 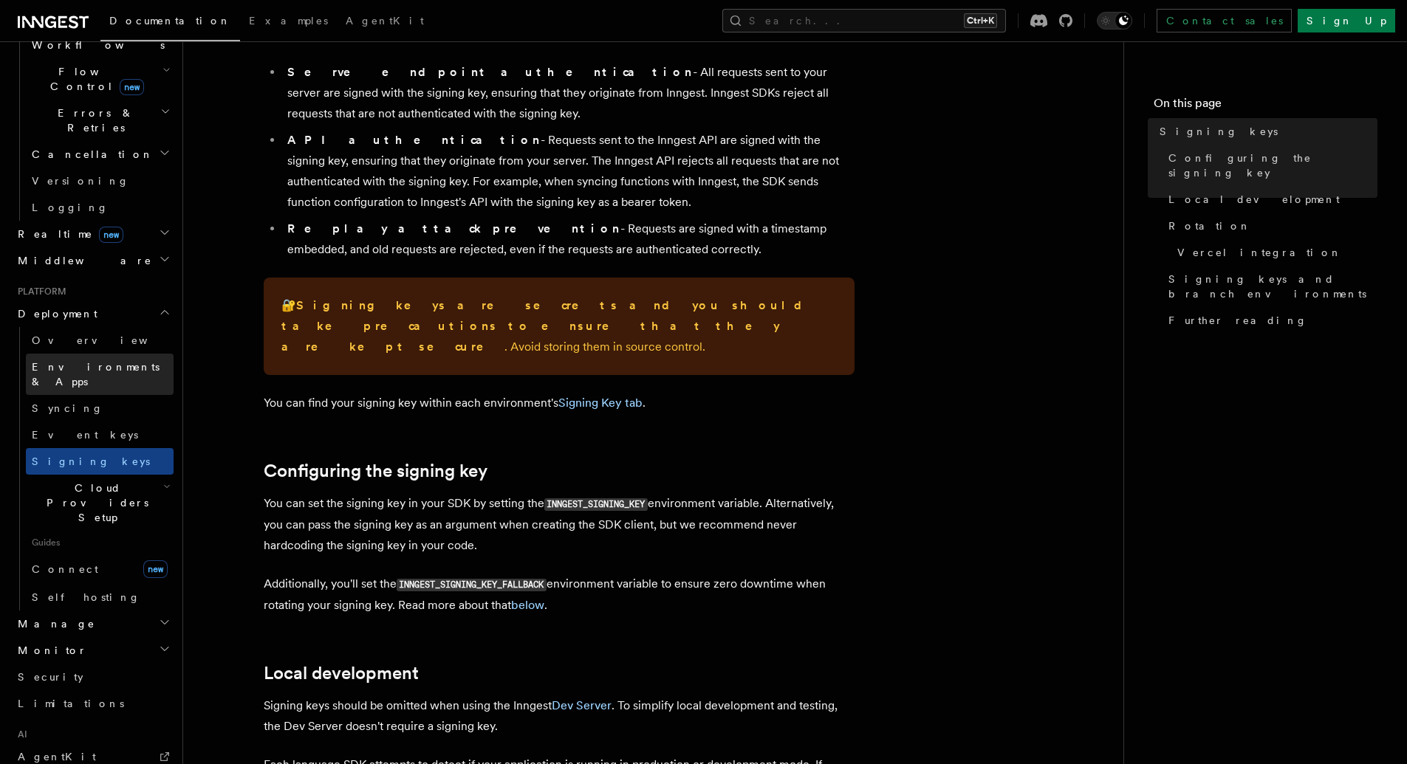 What do you see at coordinates (100, 120) in the screenshot?
I see `button: Errors & Retries` at bounding box center [100, 120].